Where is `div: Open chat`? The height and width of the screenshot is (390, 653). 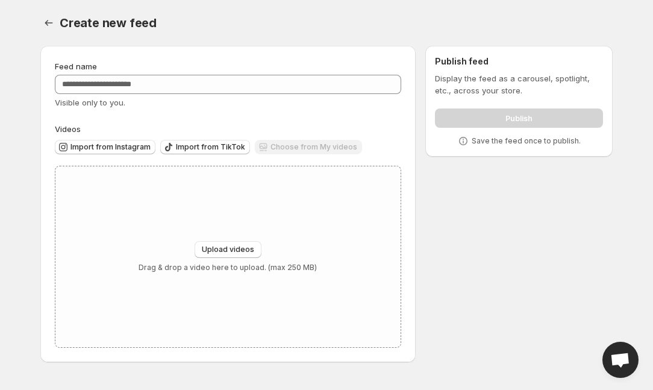 div: Open chat is located at coordinates (620, 360).